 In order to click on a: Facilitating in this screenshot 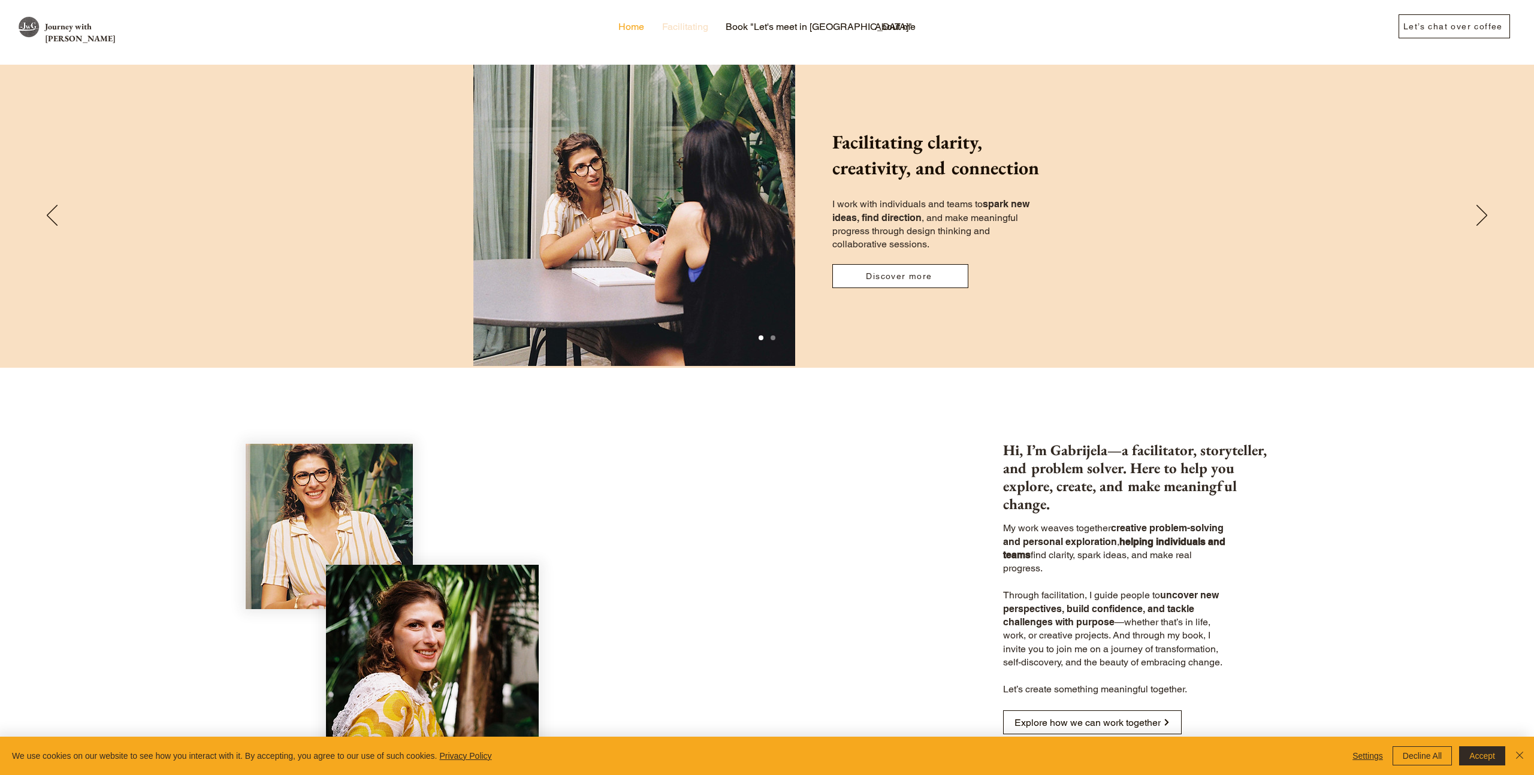, I will do `click(685, 27)`.